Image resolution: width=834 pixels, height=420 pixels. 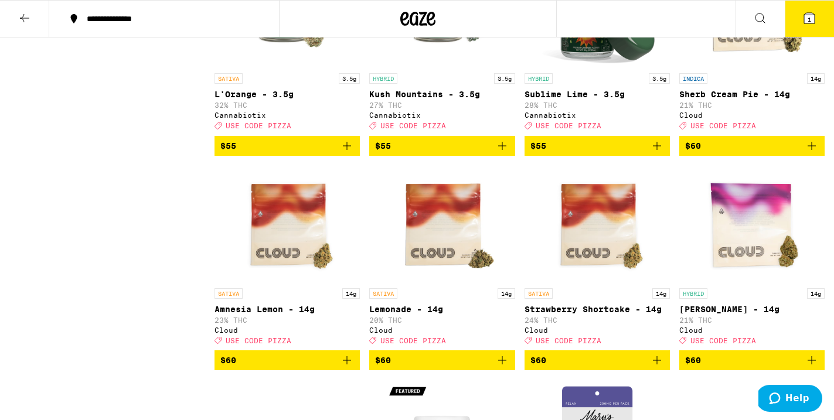 I want to click on span: Help, so click(x=39, y=13).